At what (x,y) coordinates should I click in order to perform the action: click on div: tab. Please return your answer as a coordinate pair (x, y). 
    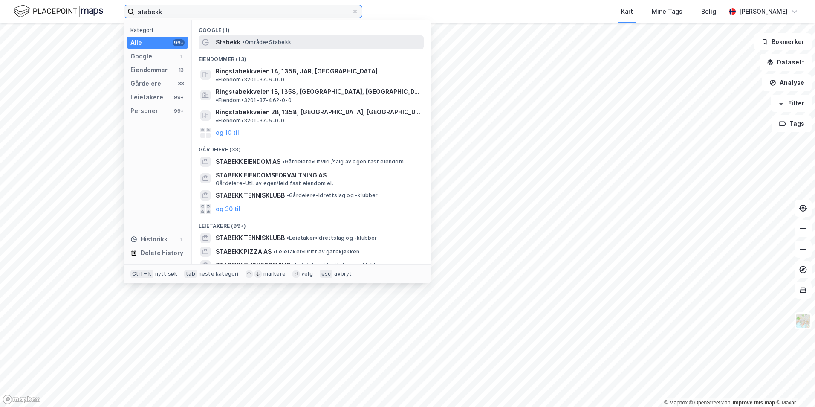
    Looking at the image, I should click on (190, 274).